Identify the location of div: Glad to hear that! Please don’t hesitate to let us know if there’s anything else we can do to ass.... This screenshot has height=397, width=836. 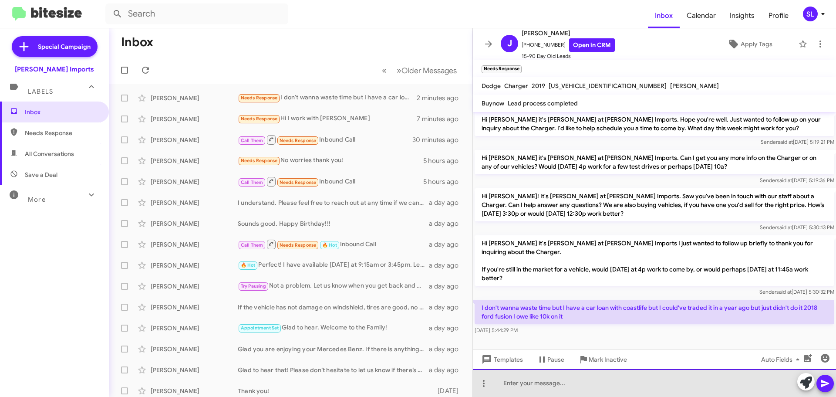
(333, 370).